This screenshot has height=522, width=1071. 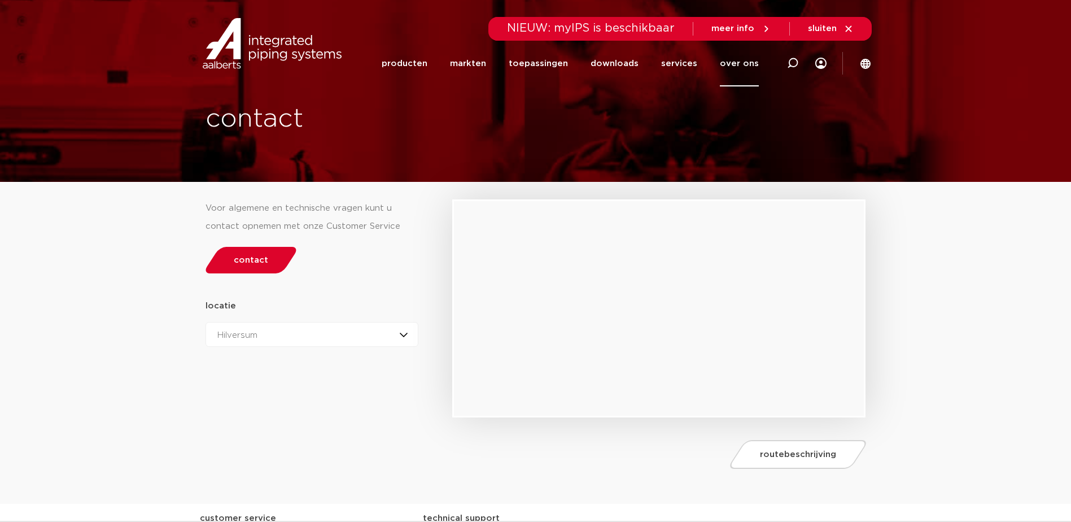 I want to click on a: over ons, so click(x=739, y=63).